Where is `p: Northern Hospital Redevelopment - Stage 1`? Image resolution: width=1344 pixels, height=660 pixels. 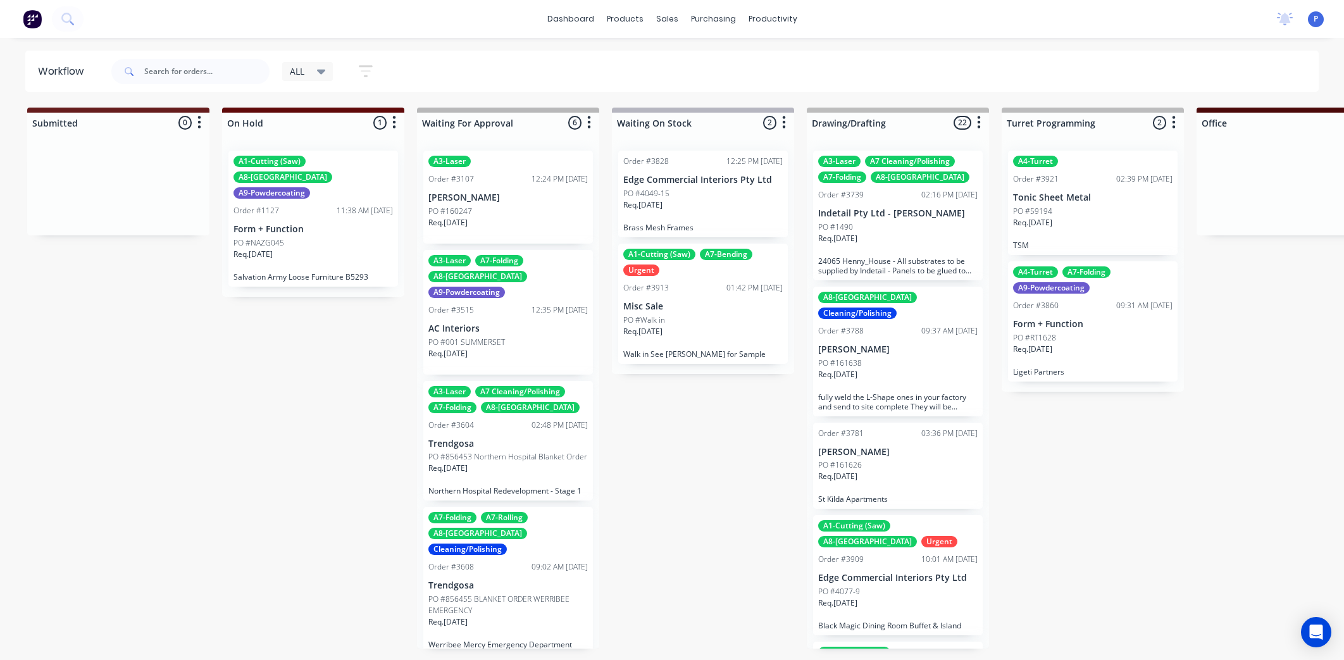
p: Northern Hospital Redevelopment - Stage 1 is located at coordinates (508, 490).